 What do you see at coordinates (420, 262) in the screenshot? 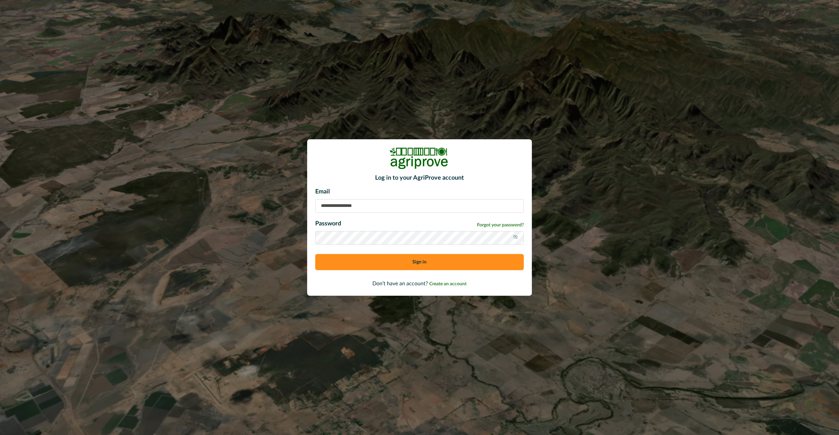
I see `button: Sign in` at bounding box center [420, 262].